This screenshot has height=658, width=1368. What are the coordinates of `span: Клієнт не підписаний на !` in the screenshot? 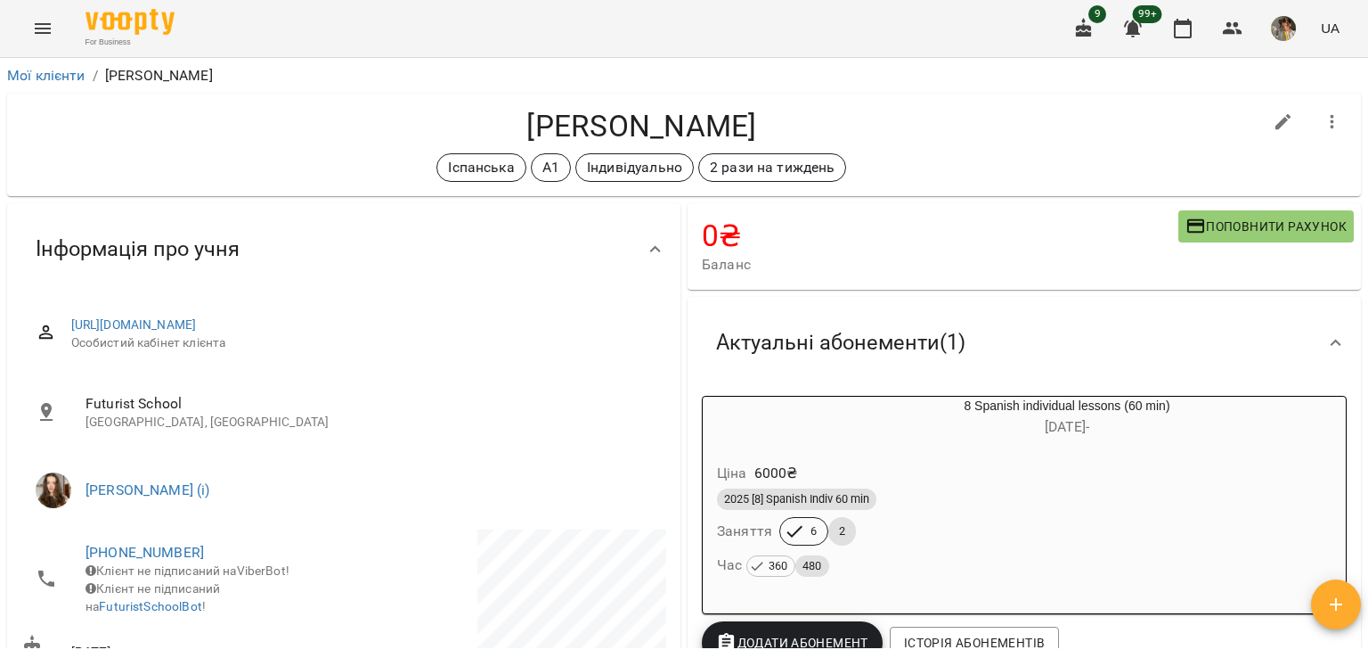 It's located at (152, 597).